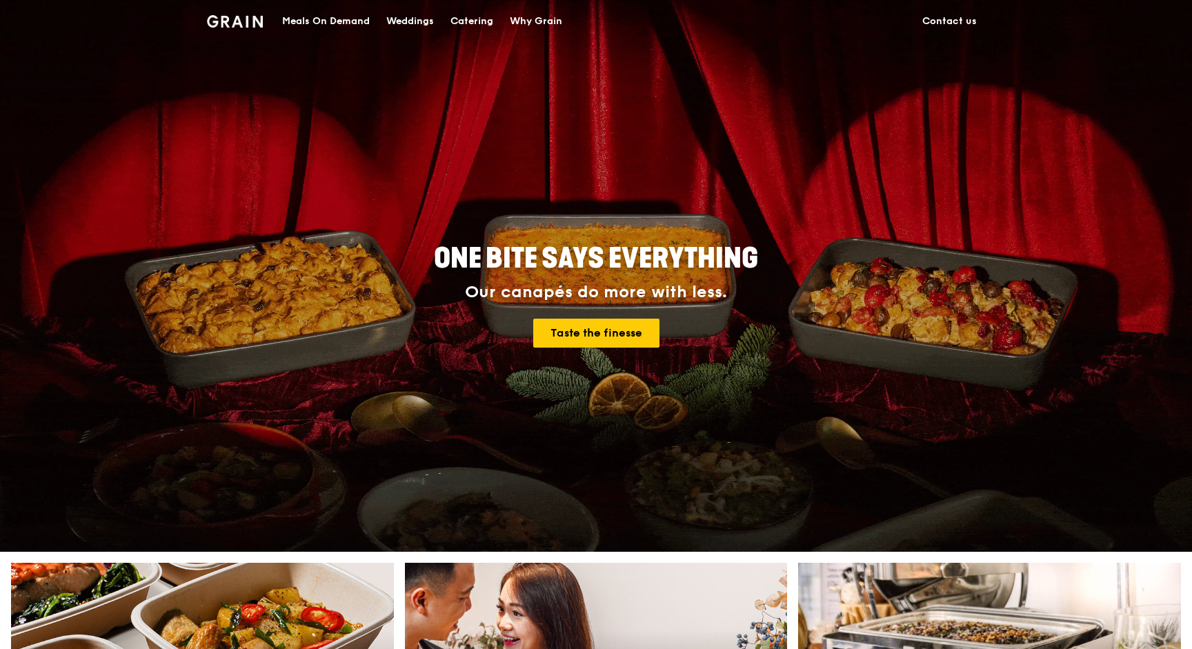 The width and height of the screenshot is (1192, 649). Describe the element at coordinates (949, 21) in the screenshot. I see `a: Contact us` at that location.